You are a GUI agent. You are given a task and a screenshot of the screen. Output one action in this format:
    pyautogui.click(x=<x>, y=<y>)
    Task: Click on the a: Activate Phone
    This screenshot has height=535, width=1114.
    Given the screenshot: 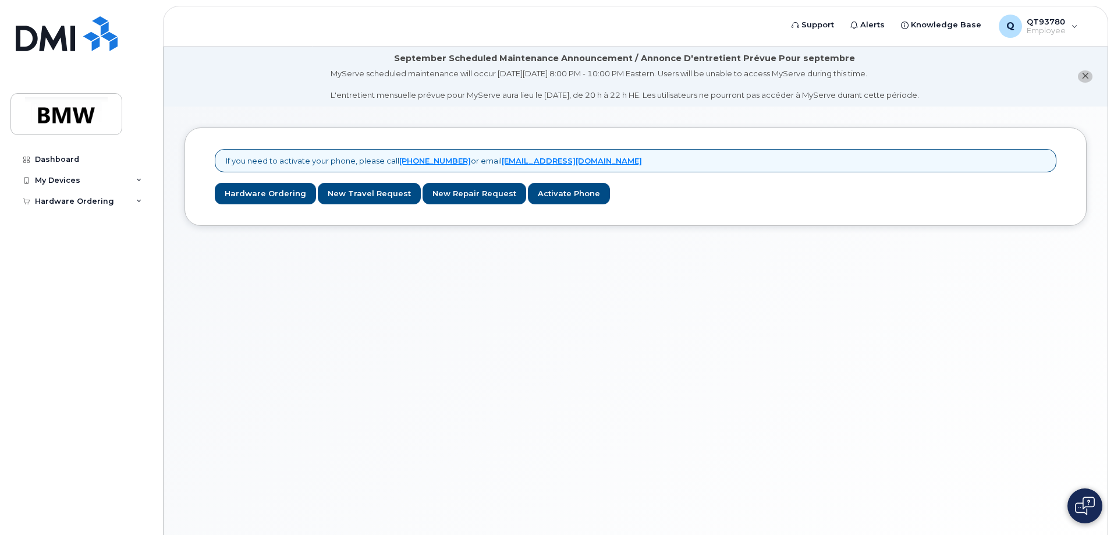 What is the action you would take?
    pyautogui.click(x=568, y=193)
    